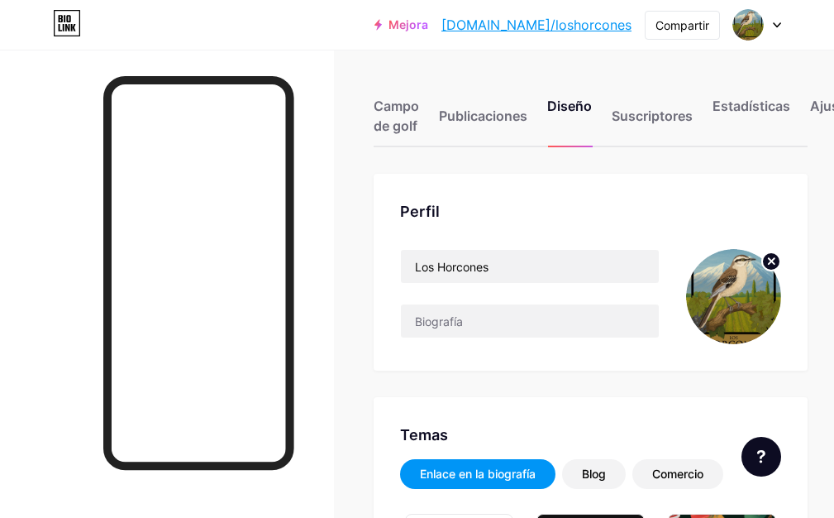 The width and height of the screenshot is (834, 518). Describe the element at coordinates (682, 25) in the screenshot. I see `font: Compartir` at that location.